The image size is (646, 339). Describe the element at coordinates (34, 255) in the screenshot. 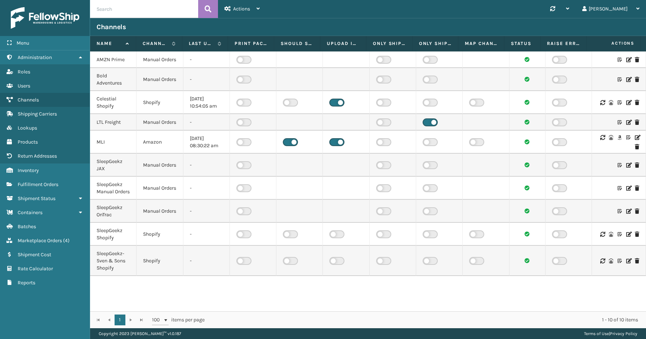

I see `span: Shipment Cost` at that location.